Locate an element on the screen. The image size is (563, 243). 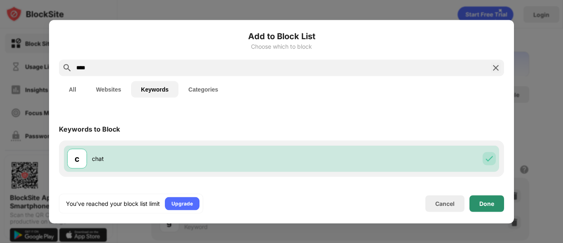
div: c is located at coordinates (77, 158).